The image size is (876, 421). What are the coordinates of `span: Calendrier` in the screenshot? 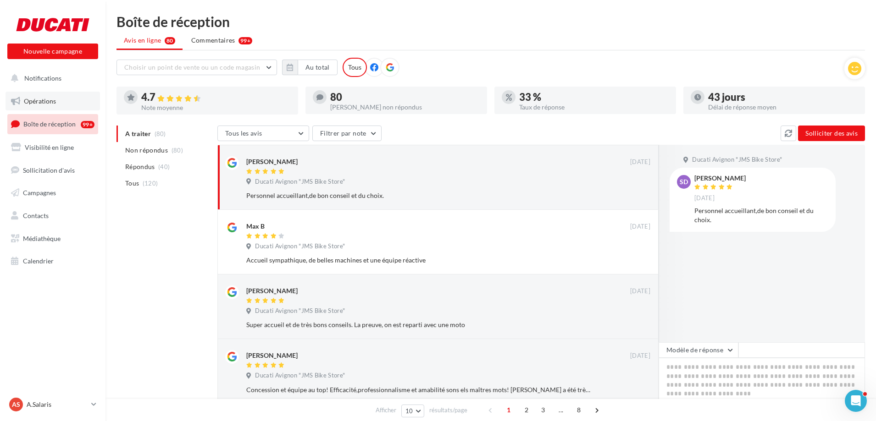 It's located at (38, 261).